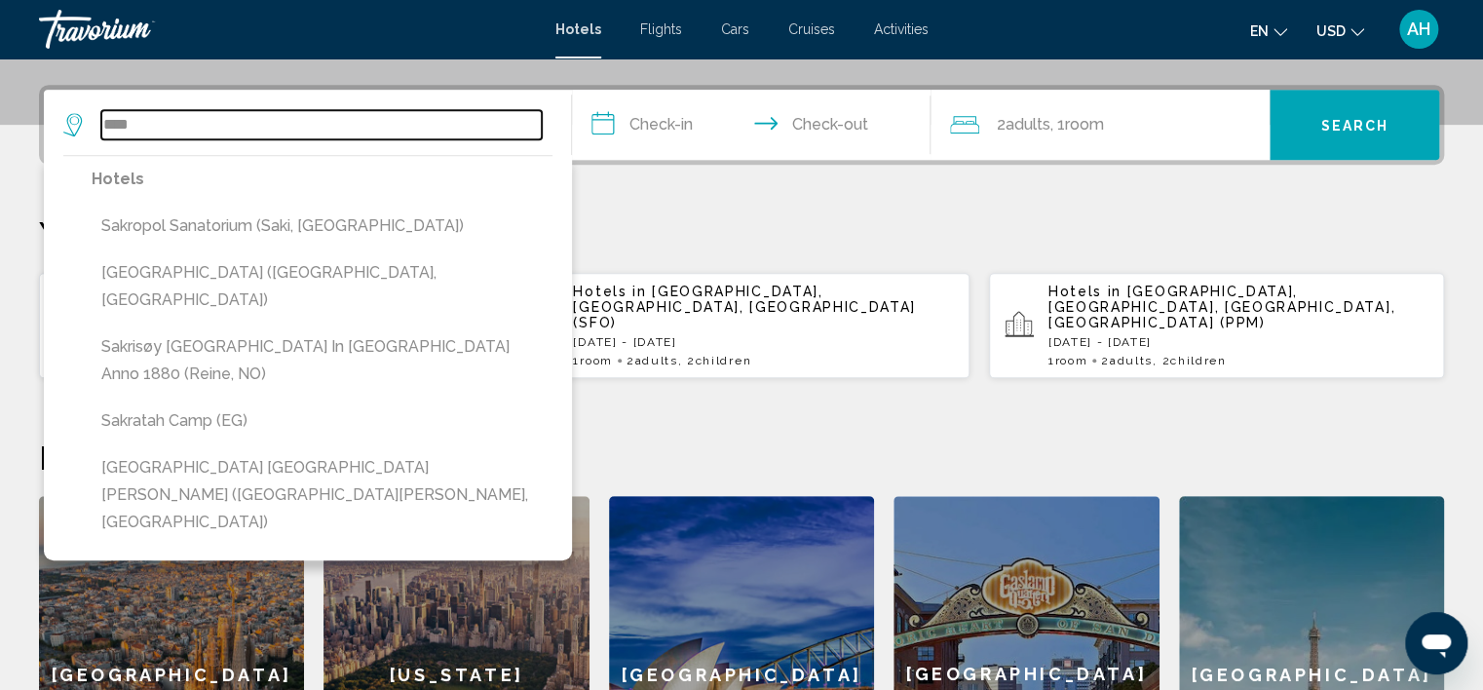  What do you see at coordinates (735, 29) in the screenshot?
I see `a: Cars` at bounding box center [735, 29].